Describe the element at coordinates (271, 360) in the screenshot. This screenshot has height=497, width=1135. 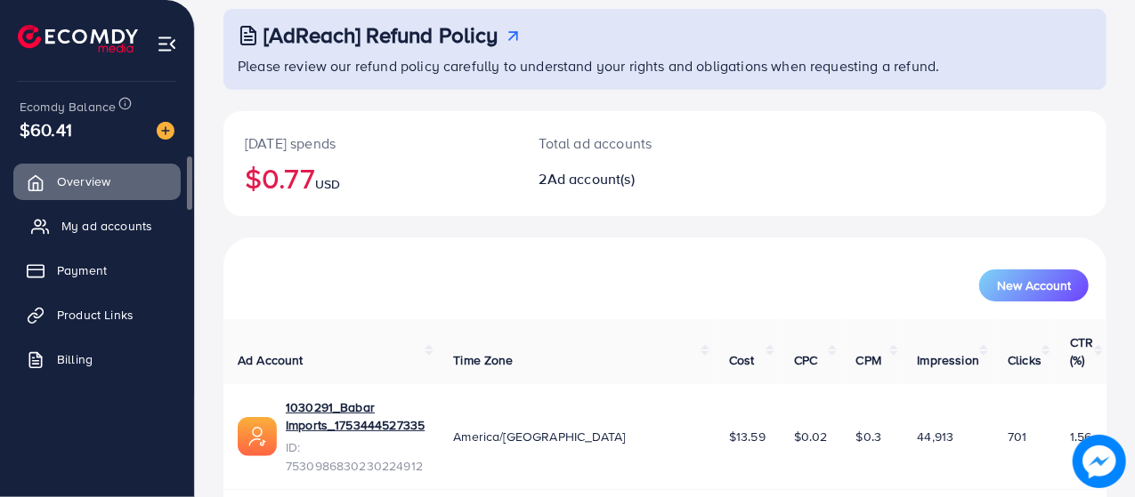
I see `span: Ad Account` at that location.